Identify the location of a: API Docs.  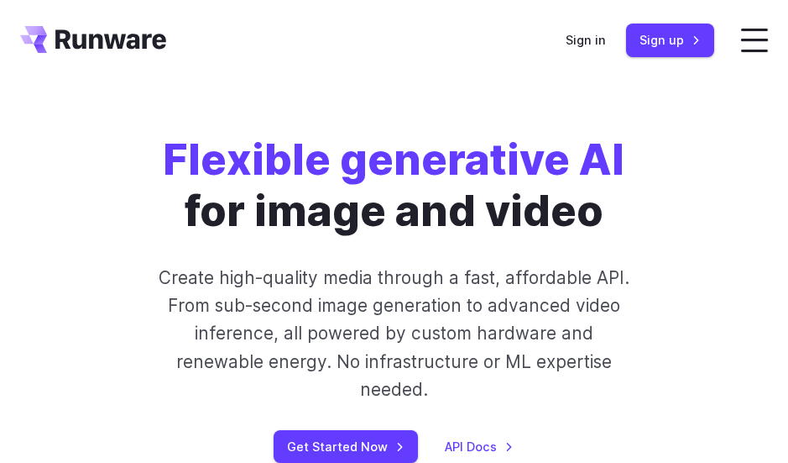
(479, 446).